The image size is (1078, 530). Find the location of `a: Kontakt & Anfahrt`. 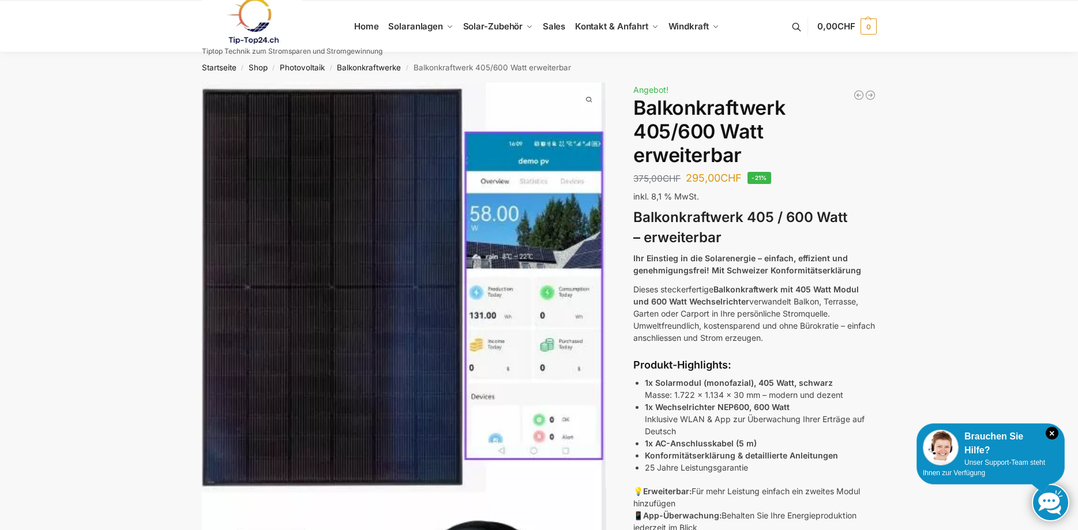

a: Kontakt & Anfahrt is located at coordinates (616, 27).